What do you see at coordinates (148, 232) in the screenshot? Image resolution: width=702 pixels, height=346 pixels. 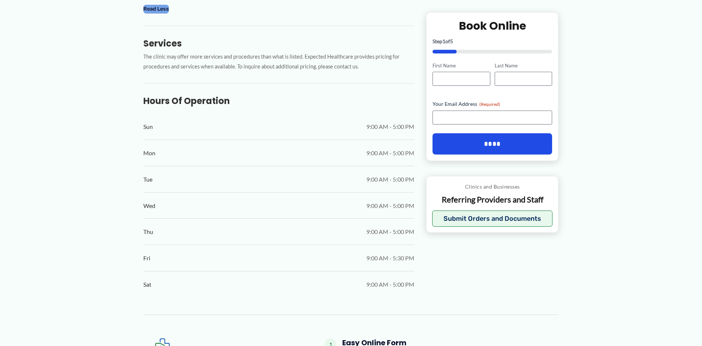 I see `span: Thu` at bounding box center [148, 232].